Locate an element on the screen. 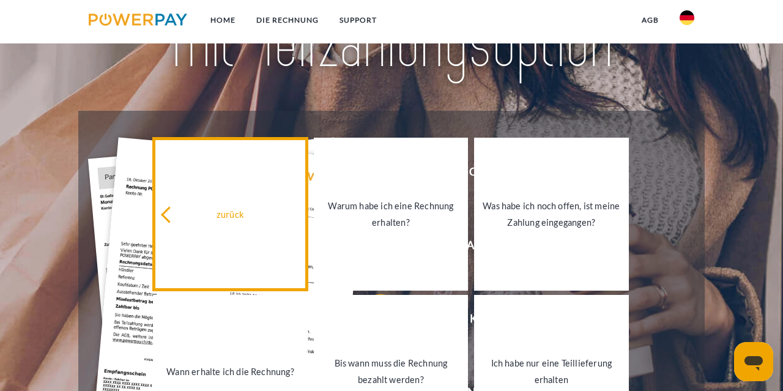 The width and height of the screenshot is (783, 391). div: Bis wann muss die Rechnung bezahlt werden? is located at coordinates (391, 372).